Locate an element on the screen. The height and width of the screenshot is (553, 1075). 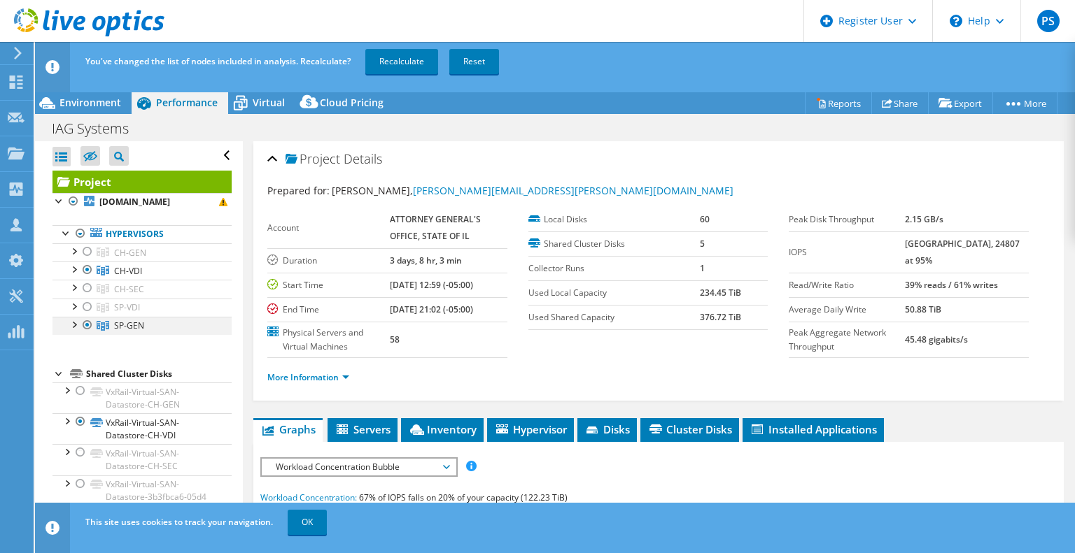
span: Cluster Disks is located at coordinates (689, 430).